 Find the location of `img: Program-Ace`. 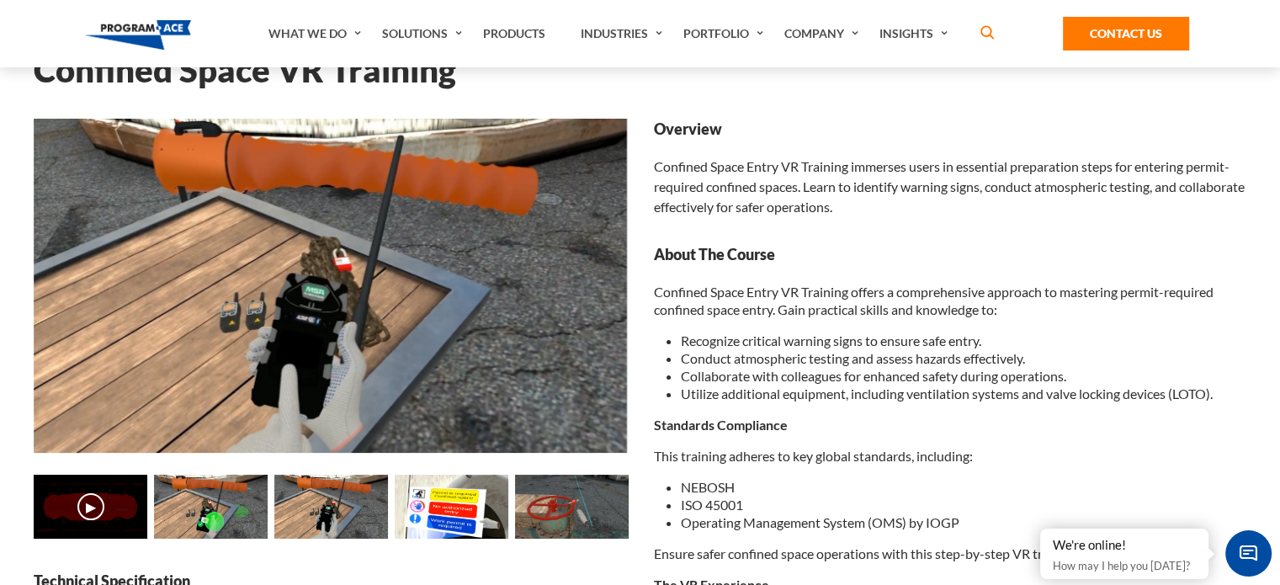

img: Program-Ace is located at coordinates (138, 35).